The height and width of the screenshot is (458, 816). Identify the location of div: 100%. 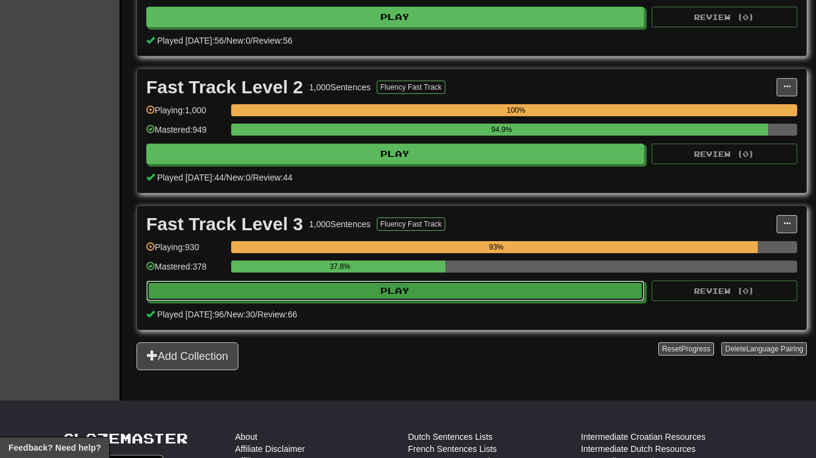
(515, 110).